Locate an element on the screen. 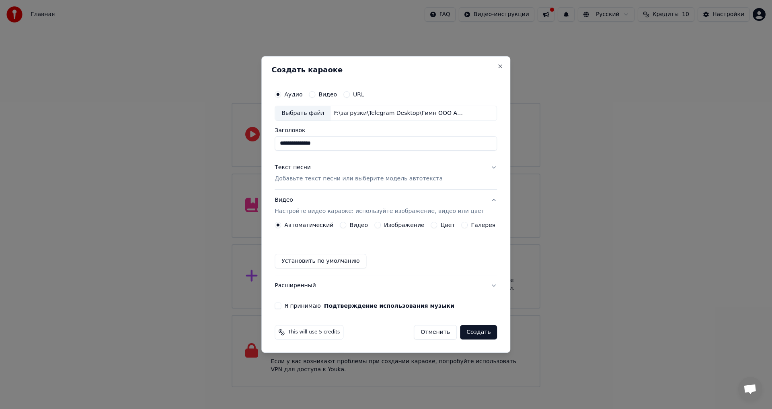 Image resolution: width=772 pixels, height=409 pixels. p: Добавьте текст песни или выберите модель автотекста is located at coordinates (359, 179).